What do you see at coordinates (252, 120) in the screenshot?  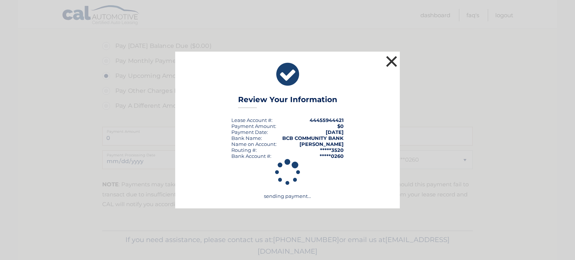 I see `div: Lease Account #:` at bounding box center [252, 120].